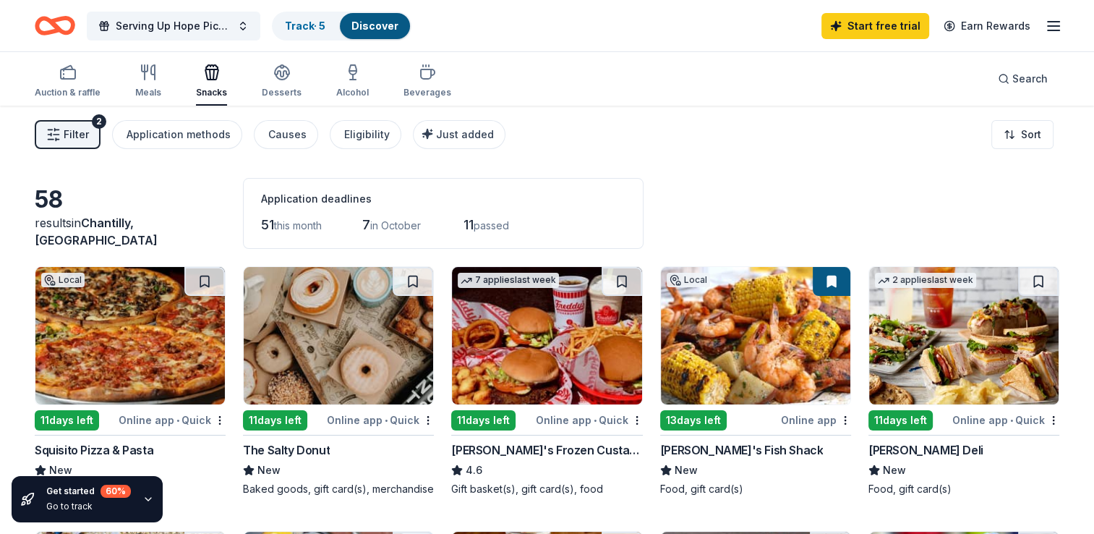  Describe the element at coordinates (1023, 135) in the screenshot. I see `button: Sort` at that location.